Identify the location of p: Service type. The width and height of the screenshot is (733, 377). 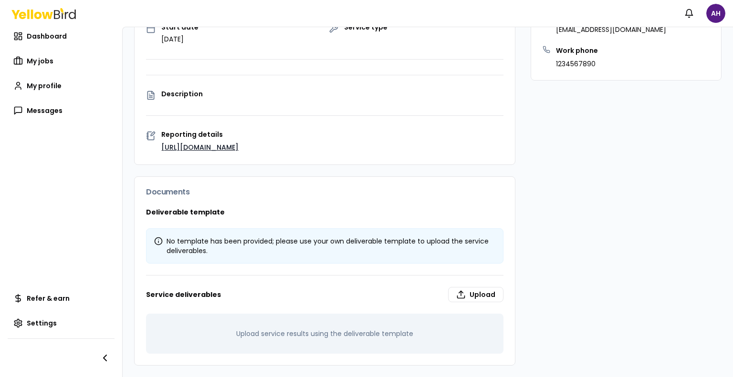
(365, 27).